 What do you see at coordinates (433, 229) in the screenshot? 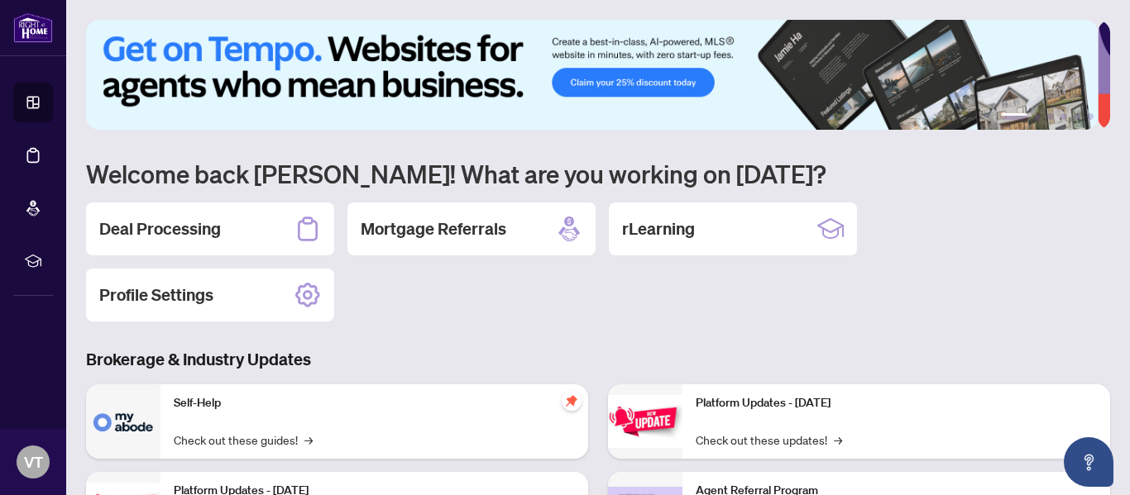
I see `h2: Mortgage Referrals` at bounding box center [433, 229].